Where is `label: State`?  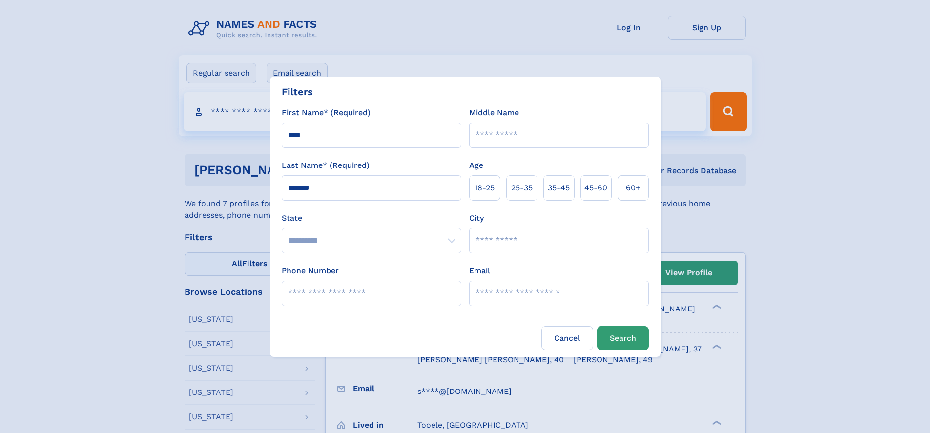
label: State is located at coordinates (372, 218).